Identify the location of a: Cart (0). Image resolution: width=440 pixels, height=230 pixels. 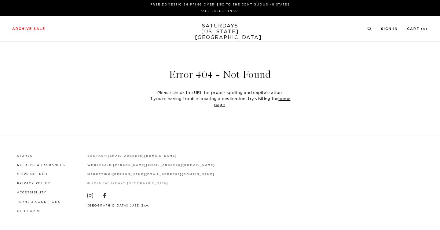
(417, 29).